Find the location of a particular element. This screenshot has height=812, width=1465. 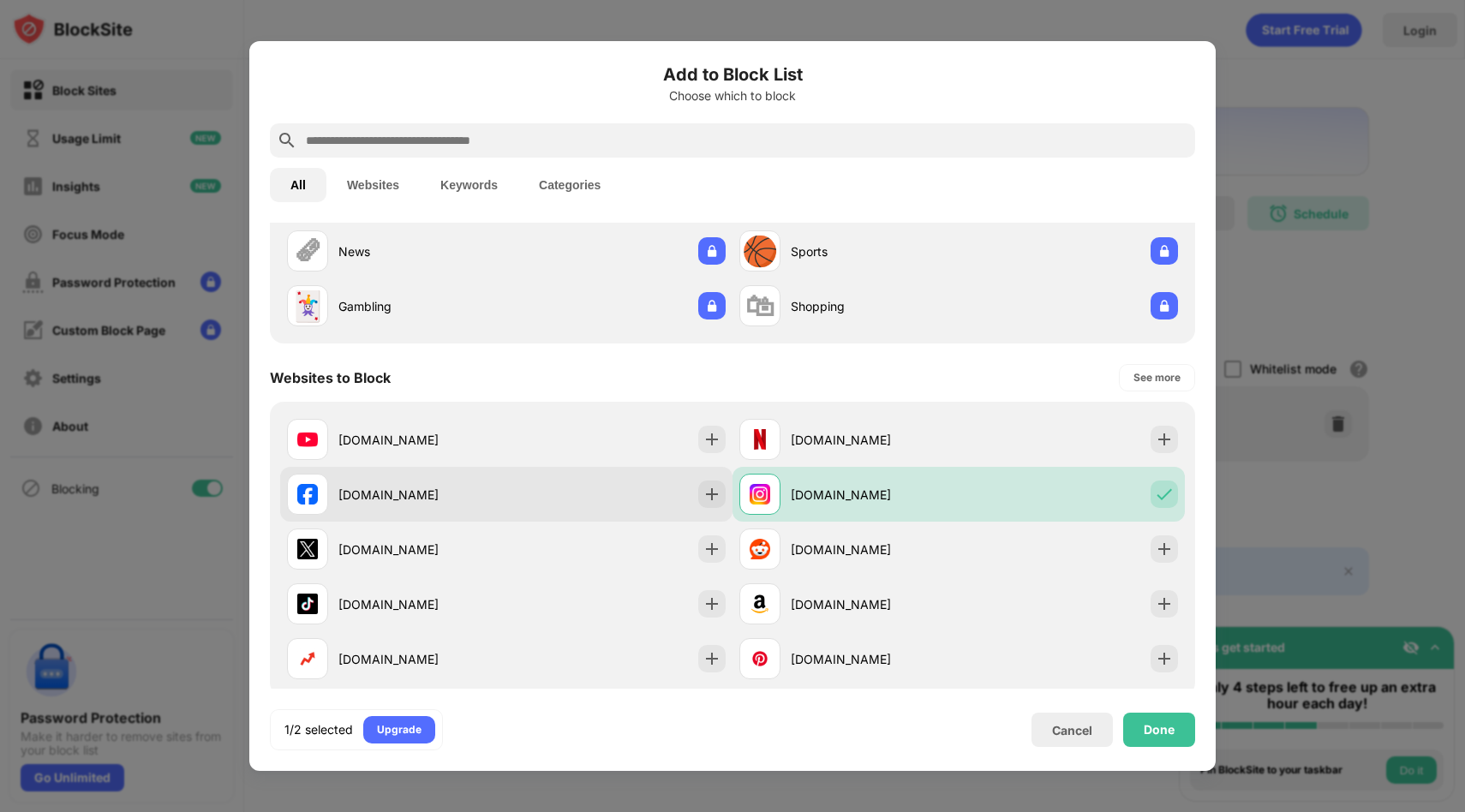

div: Sports is located at coordinates (875, 251).